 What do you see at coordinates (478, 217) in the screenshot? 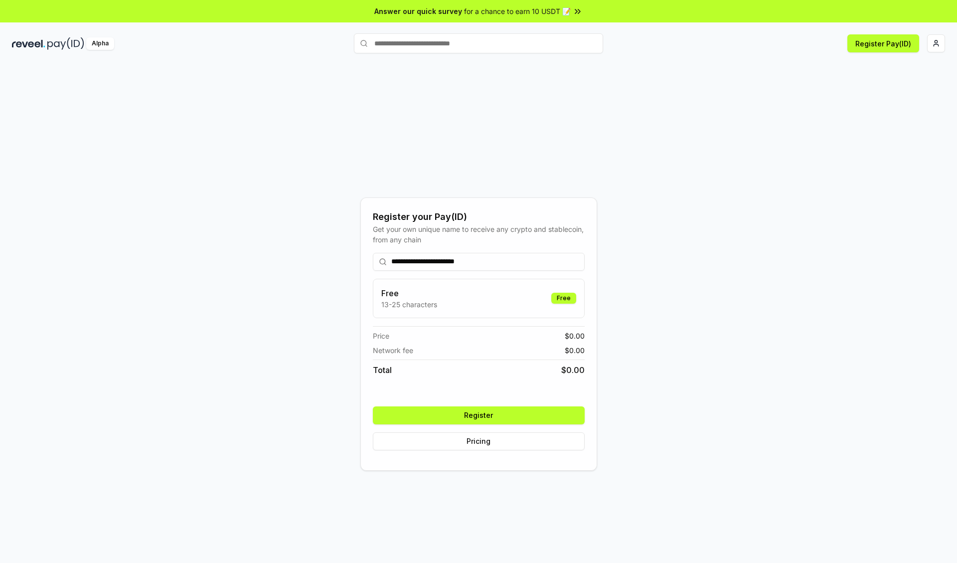
I see `div: Register your Pay(ID)` at bounding box center [478, 217].